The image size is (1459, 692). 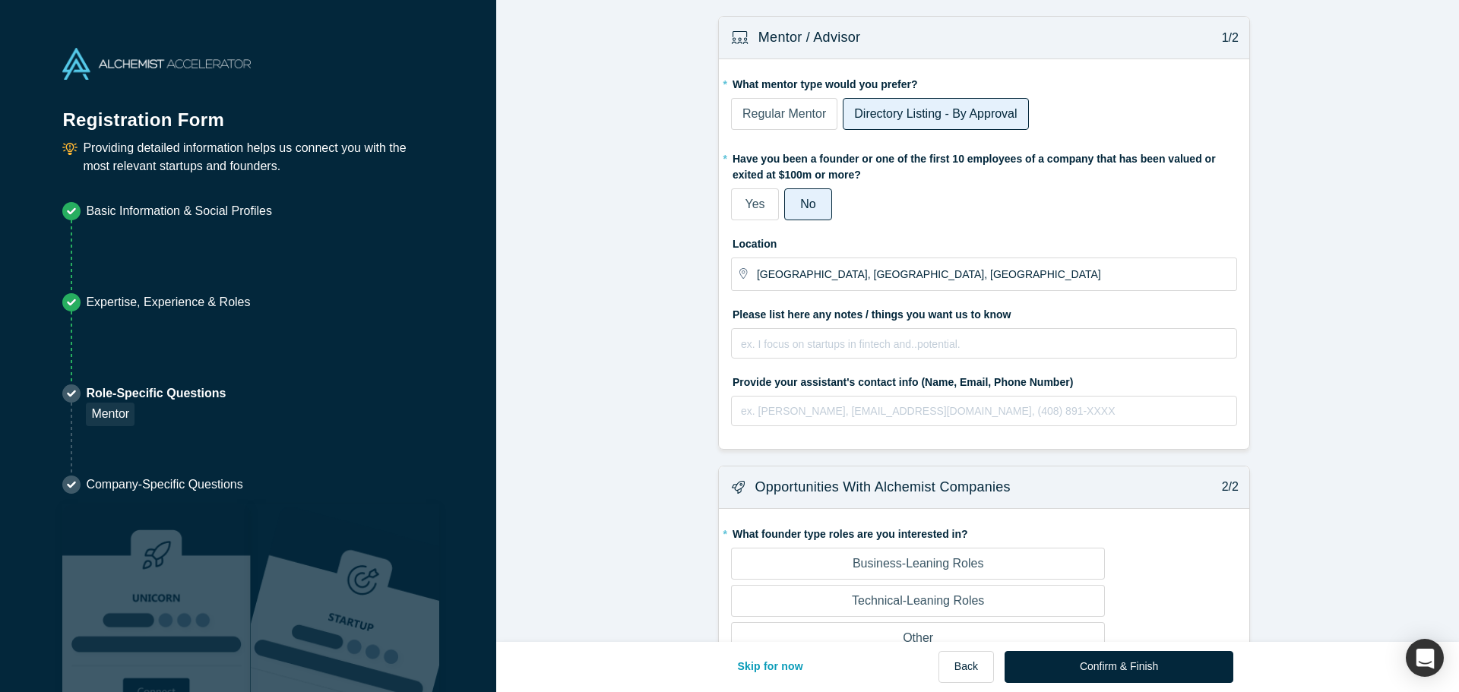 What do you see at coordinates (918, 564) in the screenshot?
I see `p: Business-Leaning Roles` at bounding box center [918, 564].